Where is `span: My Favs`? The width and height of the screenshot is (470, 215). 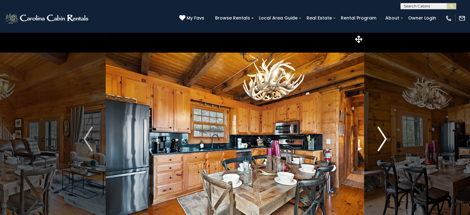 span: My Favs is located at coordinates (195, 18).